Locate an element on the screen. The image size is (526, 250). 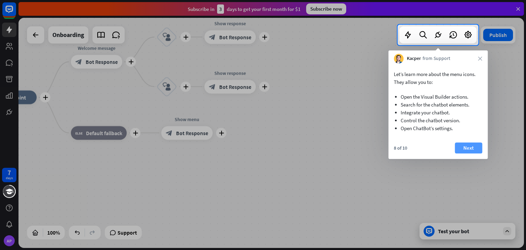
li: Integrate your chatbot. is located at coordinates (438, 112).